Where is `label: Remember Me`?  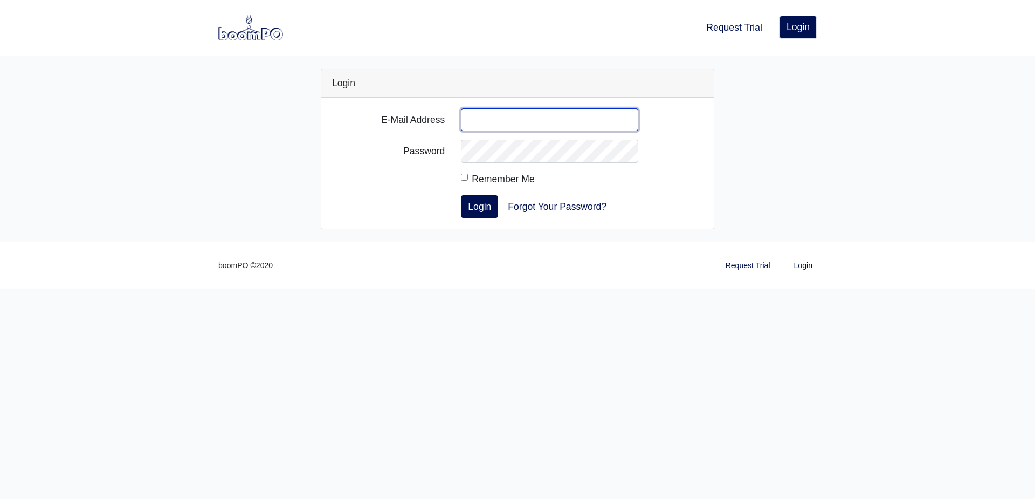
label: Remember Me is located at coordinates (503, 179).